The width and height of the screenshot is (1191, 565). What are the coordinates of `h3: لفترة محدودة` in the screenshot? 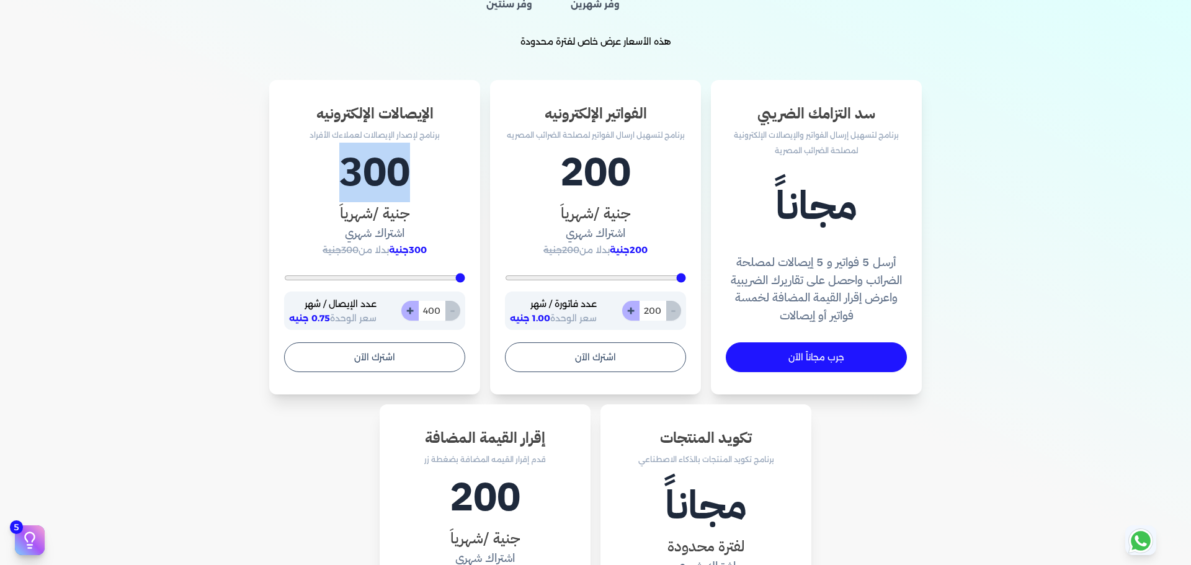 It's located at (706, 546).